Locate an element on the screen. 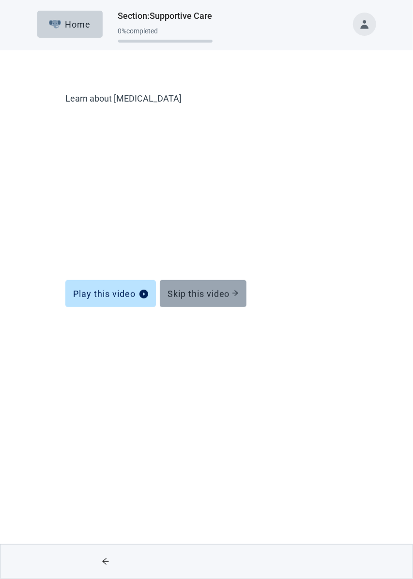 The height and width of the screenshot is (579, 413). span: arrow-left is located at coordinates (105, 562).